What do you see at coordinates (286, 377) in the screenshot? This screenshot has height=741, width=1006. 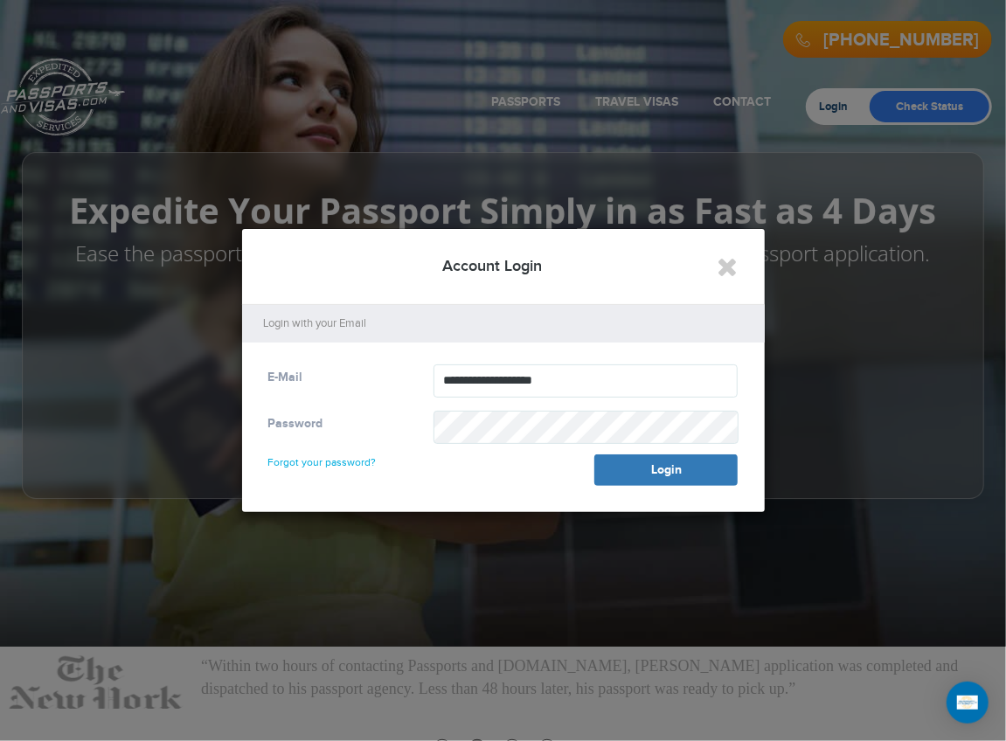 I see `label: E-Mail` at bounding box center [286, 377].